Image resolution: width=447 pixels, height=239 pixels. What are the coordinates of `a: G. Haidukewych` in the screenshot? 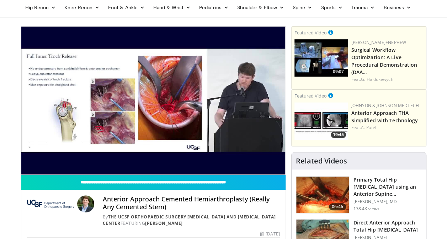 It's located at (377, 79).